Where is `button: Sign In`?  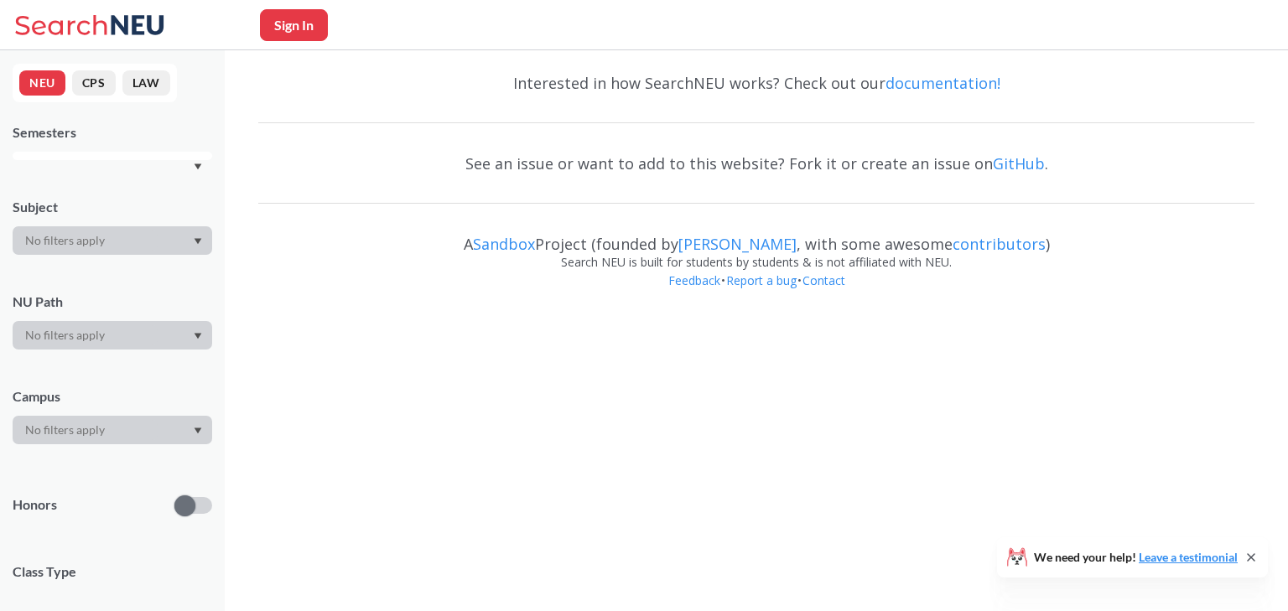
button: Sign In is located at coordinates (293, 25).